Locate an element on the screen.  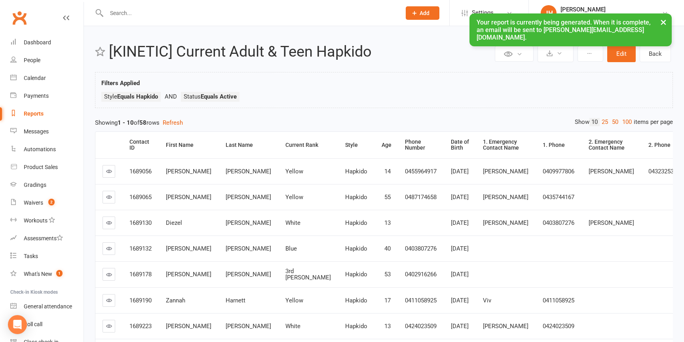
strong: Filters Applied is located at coordinates (120, 83).